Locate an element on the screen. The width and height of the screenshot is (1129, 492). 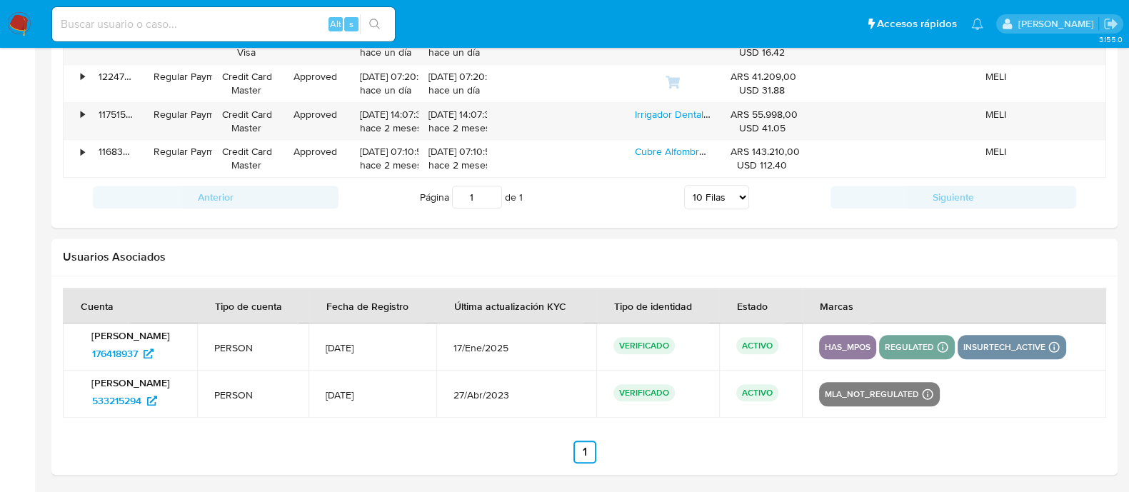
button: search-icon is located at coordinates (374, 24).